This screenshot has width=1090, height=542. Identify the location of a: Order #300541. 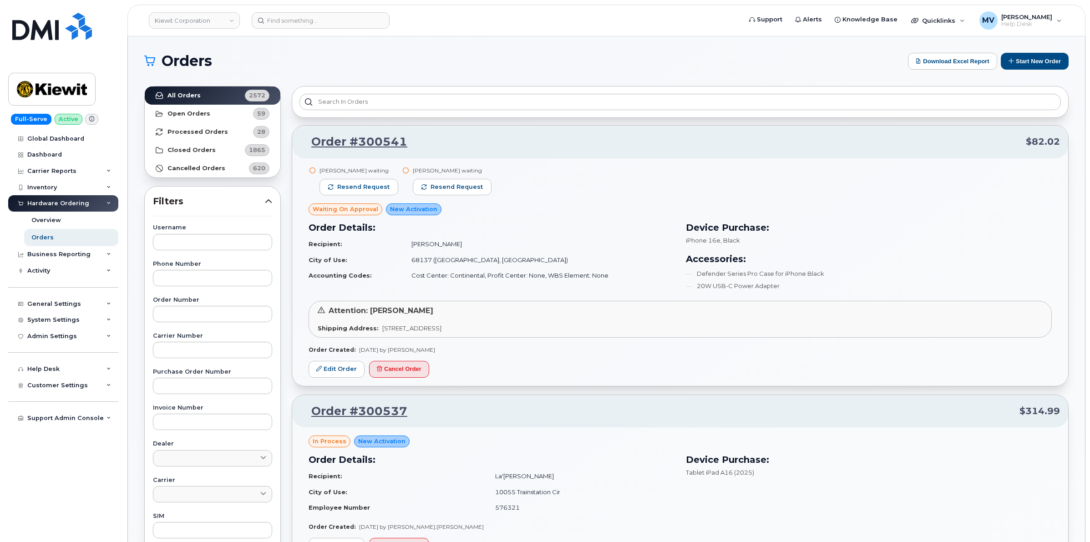
(354, 142).